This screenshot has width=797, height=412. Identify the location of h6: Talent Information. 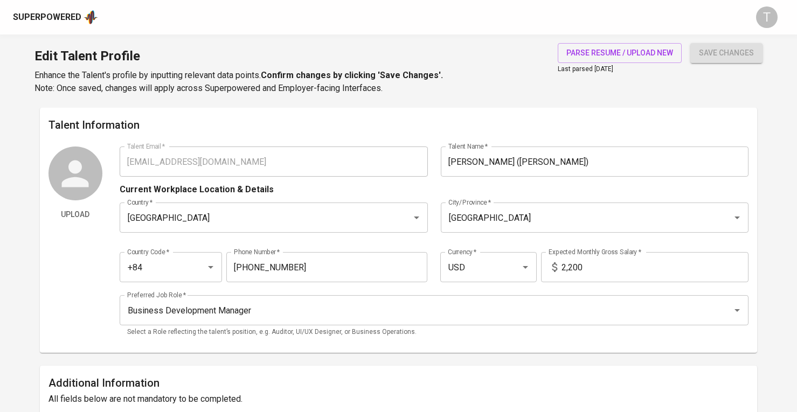
(398, 125).